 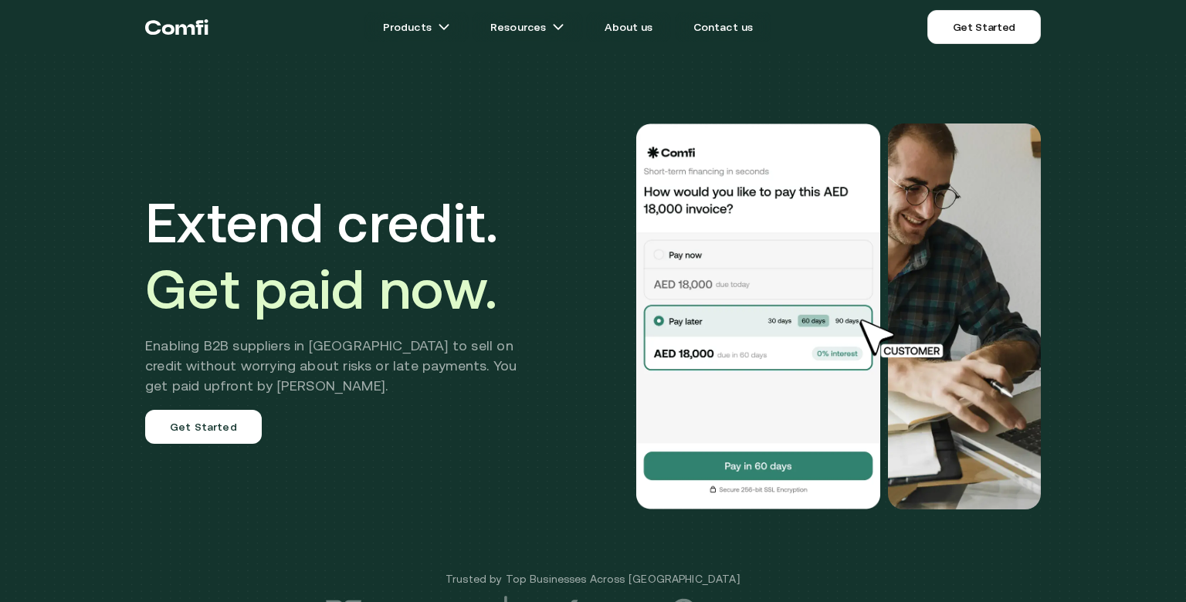 What do you see at coordinates (723, 27) in the screenshot?
I see `a: Contact us` at bounding box center [723, 27].